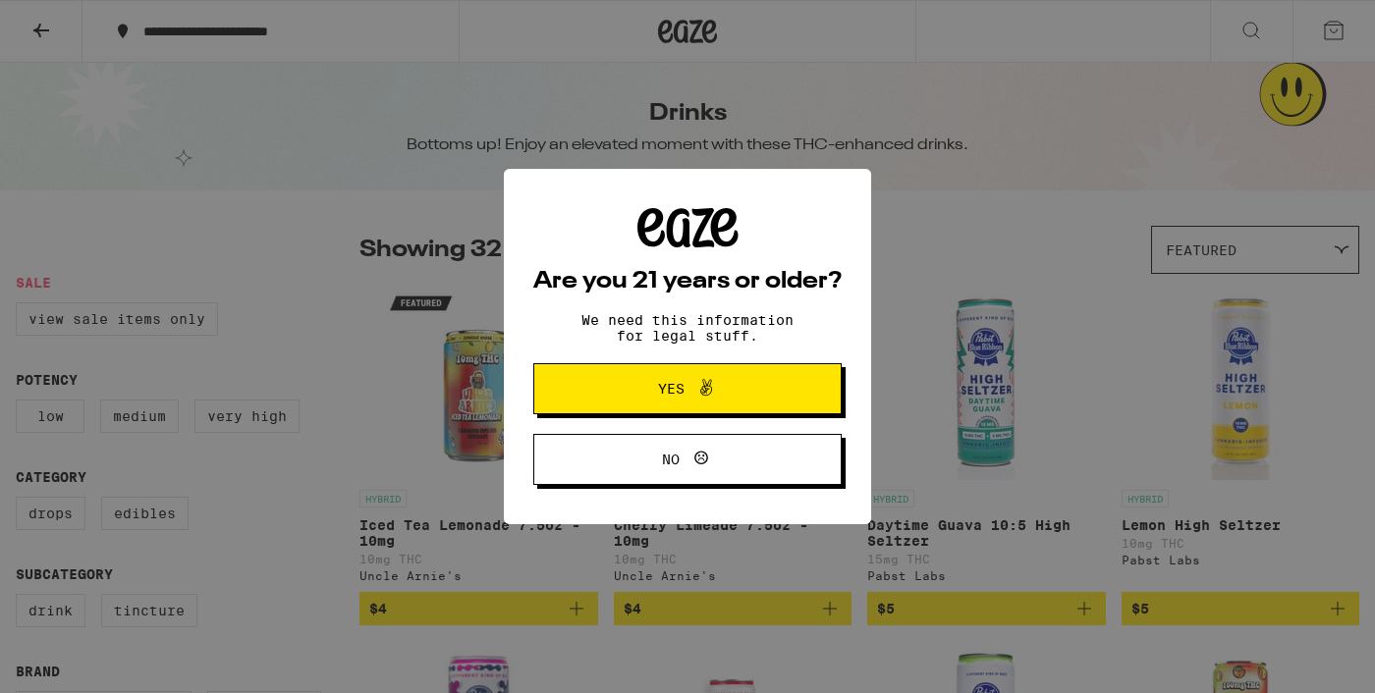 Image resolution: width=1375 pixels, height=693 pixels. I want to click on span: Yes, so click(671, 389).